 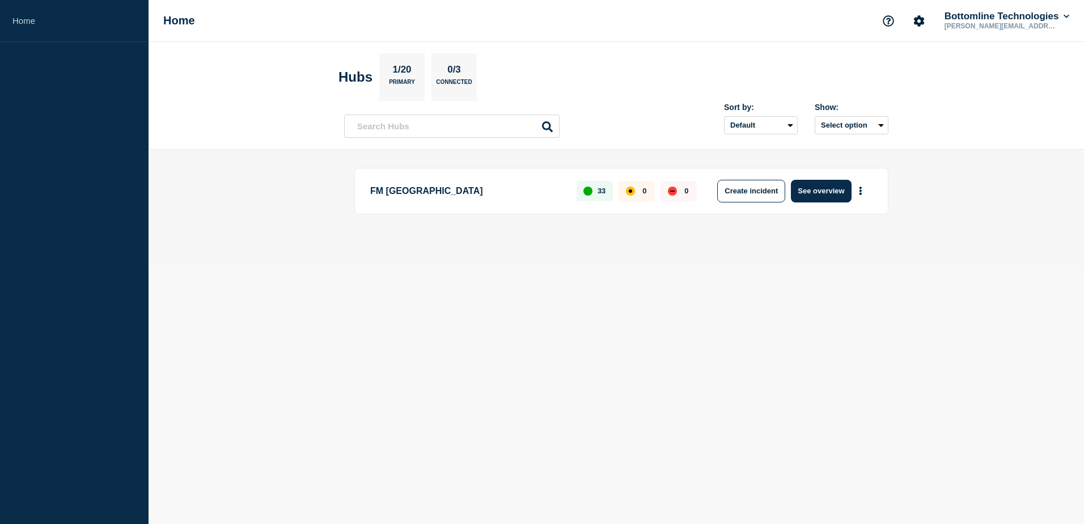 I want to click on h1: Home, so click(x=179, y=20).